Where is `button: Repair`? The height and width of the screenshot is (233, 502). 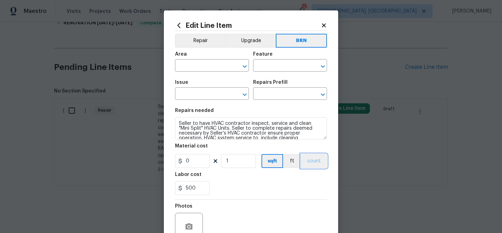
button: Repair is located at coordinates (200, 41).